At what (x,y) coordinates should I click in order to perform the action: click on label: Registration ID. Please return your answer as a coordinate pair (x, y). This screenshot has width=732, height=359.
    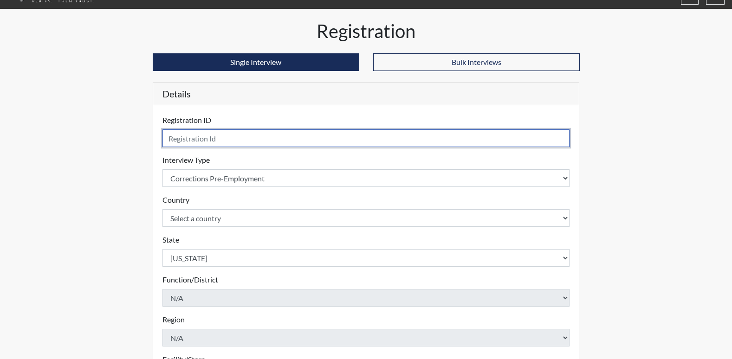
    Looking at the image, I should click on (187, 120).